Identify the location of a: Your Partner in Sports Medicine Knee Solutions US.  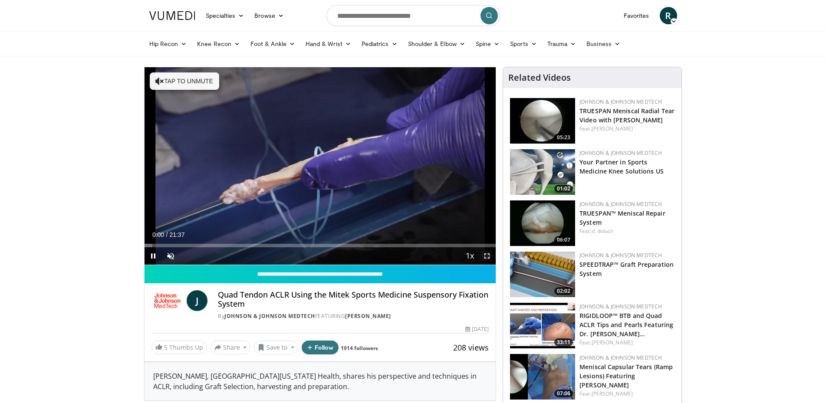
(622, 167).